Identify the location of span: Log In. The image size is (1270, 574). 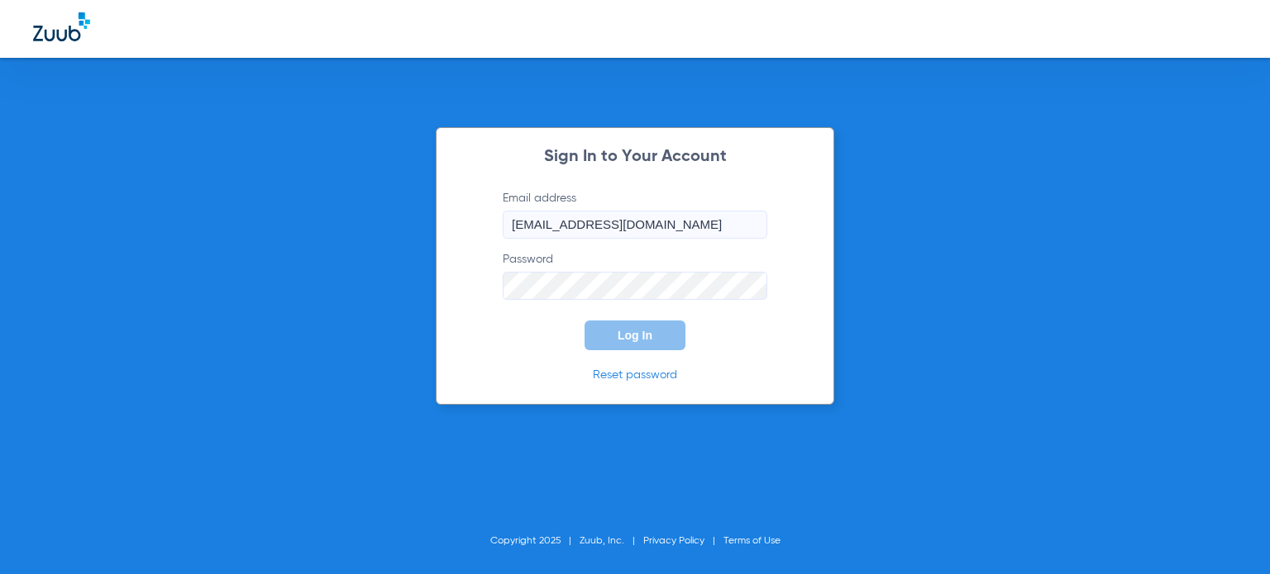
(635, 336).